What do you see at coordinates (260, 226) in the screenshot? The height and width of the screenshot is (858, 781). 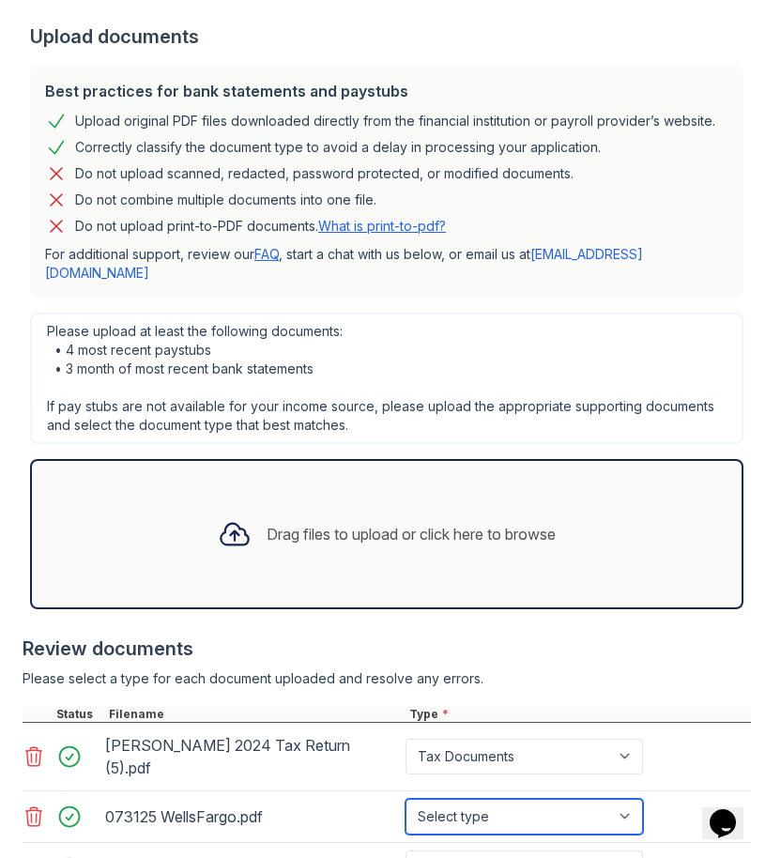 I see `p: Do not upload print-to-PDF documents.` at bounding box center [260, 226].